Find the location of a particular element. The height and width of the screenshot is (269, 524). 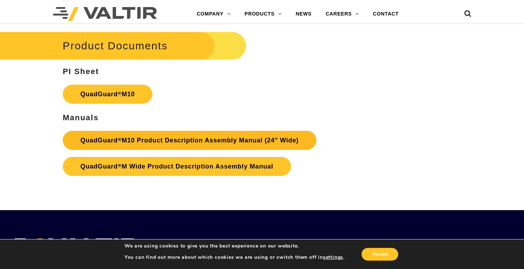

p: We are using cookies to give you the best experience on our website. is located at coordinates (234, 246).